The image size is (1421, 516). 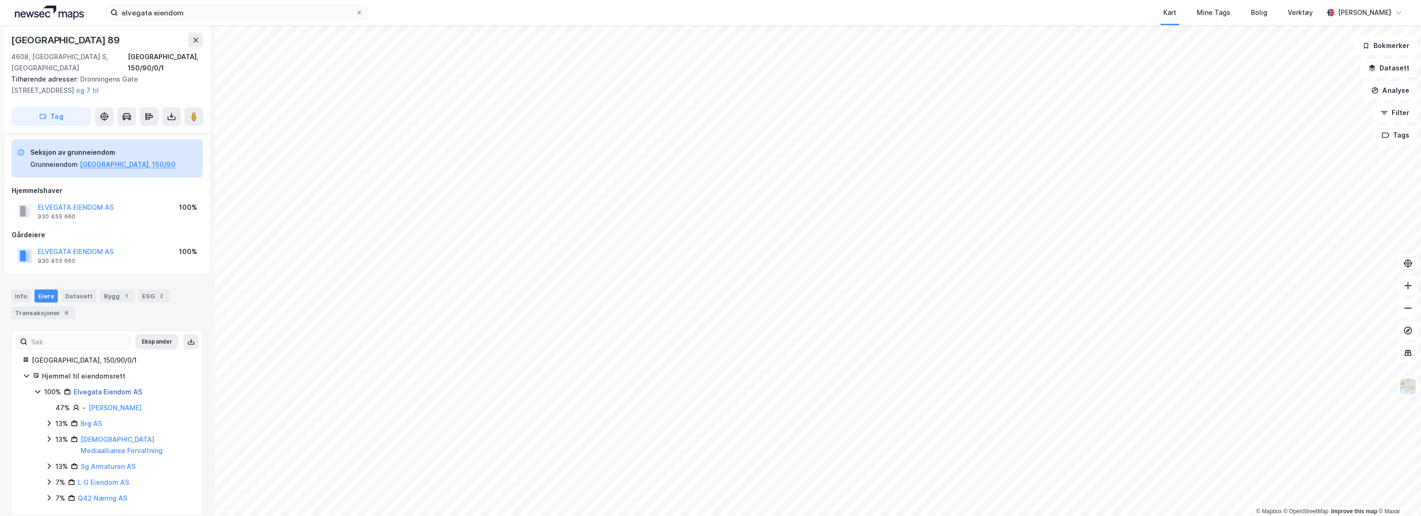 What do you see at coordinates (54, 165) in the screenshot?
I see `div: Grunneiendom` at bounding box center [54, 165].